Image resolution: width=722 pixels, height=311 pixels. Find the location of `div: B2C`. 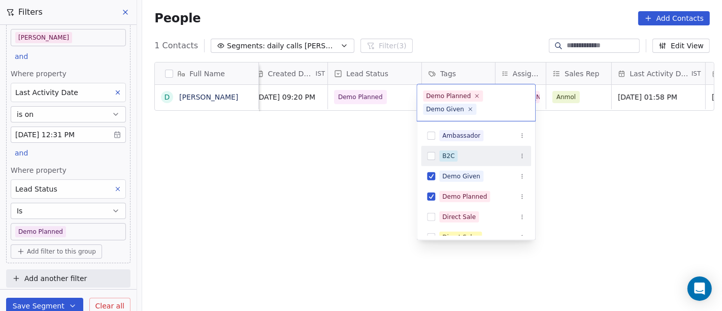

div: B2C is located at coordinates (448, 156).